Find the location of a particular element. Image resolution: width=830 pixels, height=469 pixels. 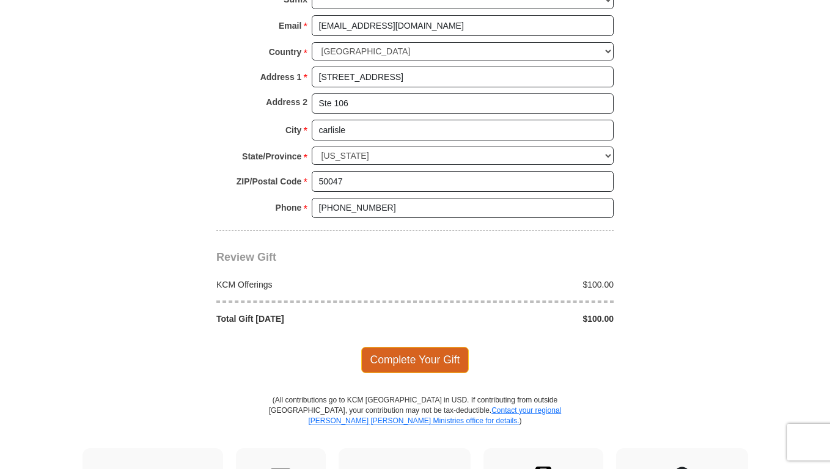

span: Review Gift is located at coordinates (246, 257).